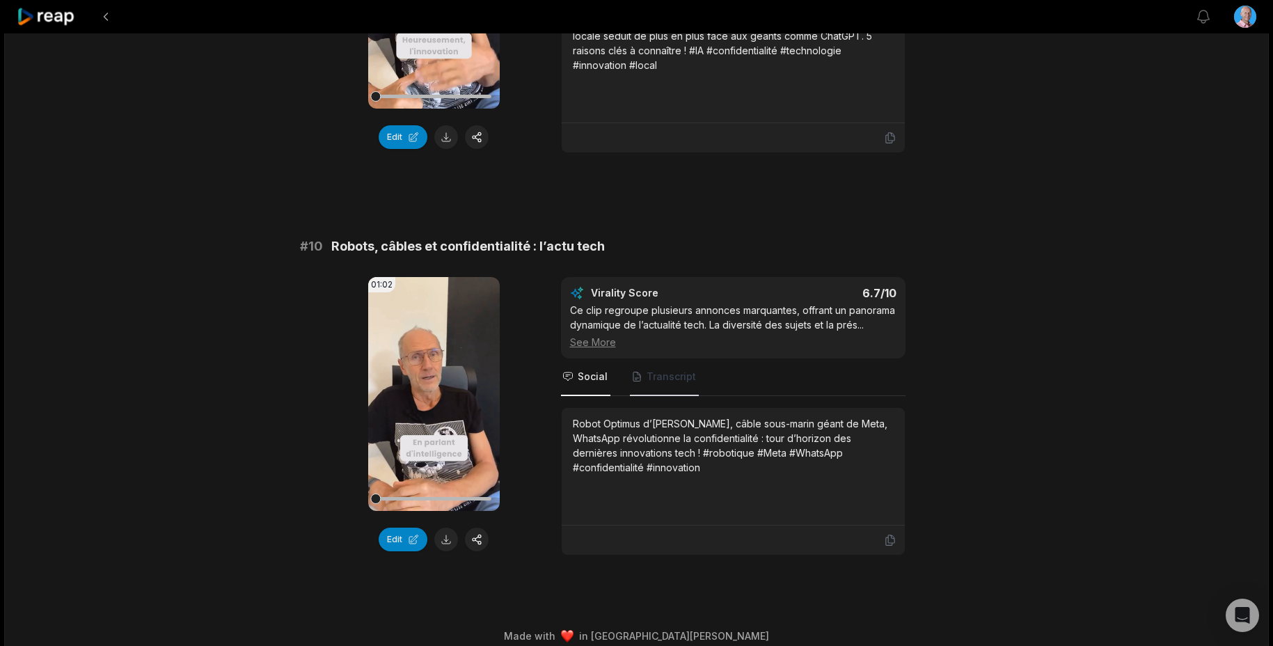 This screenshot has height=646, width=1273. What do you see at coordinates (666, 293) in the screenshot?
I see `div: Virality Score` at bounding box center [666, 293].